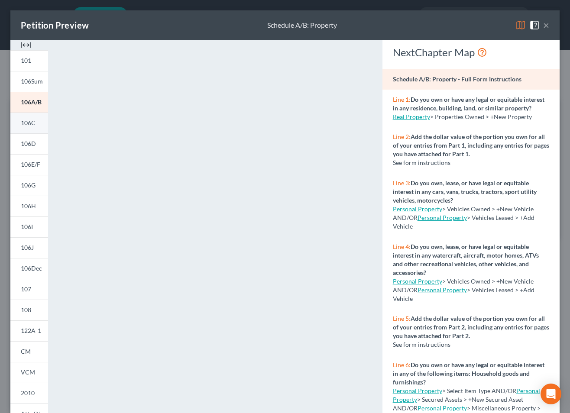  Describe the element at coordinates (466, 399) in the screenshot. I see `span: > Secured Assets > +New Secured Asset AND/OR` at that location.